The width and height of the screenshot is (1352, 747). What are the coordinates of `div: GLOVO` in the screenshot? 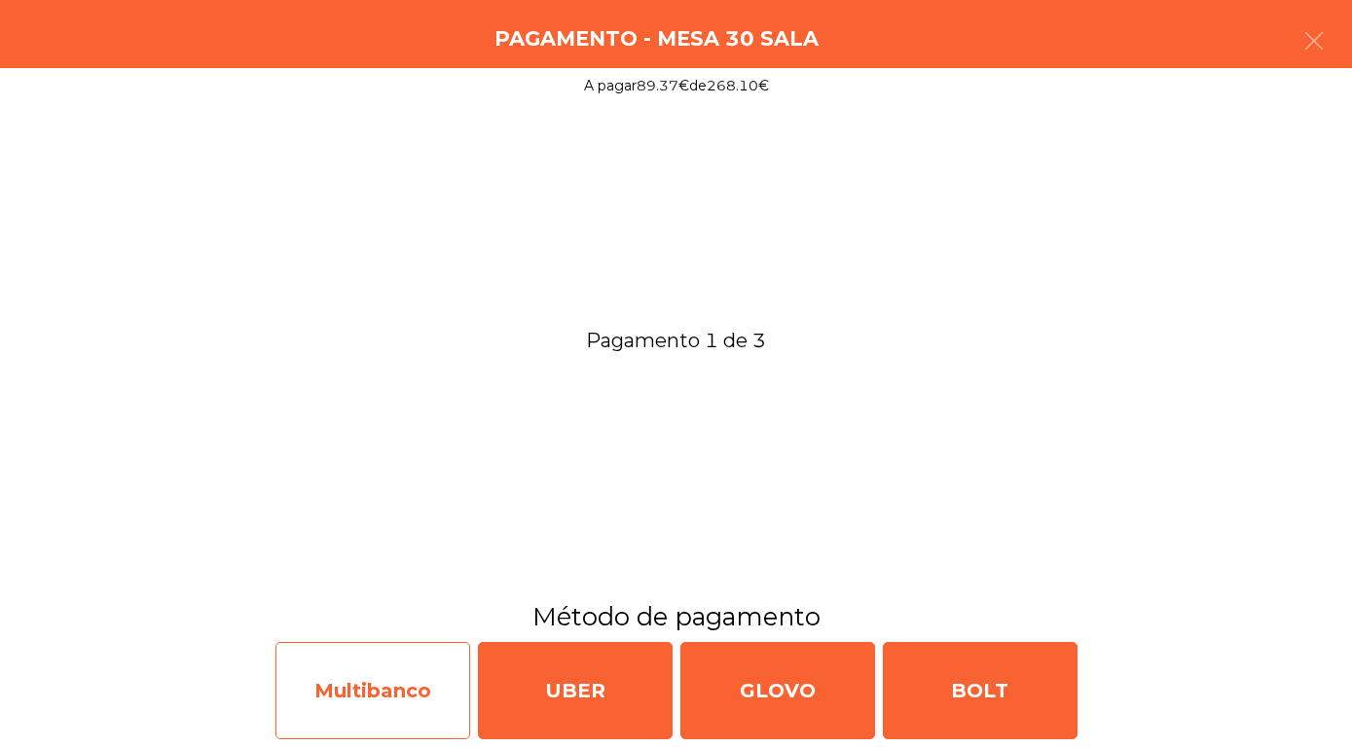 It's located at (778, 691).